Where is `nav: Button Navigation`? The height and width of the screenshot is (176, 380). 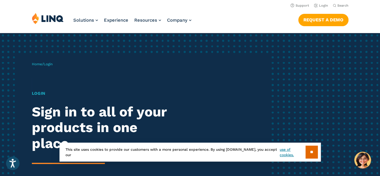 nav: Button Navigation is located at coordinates (323, 19).